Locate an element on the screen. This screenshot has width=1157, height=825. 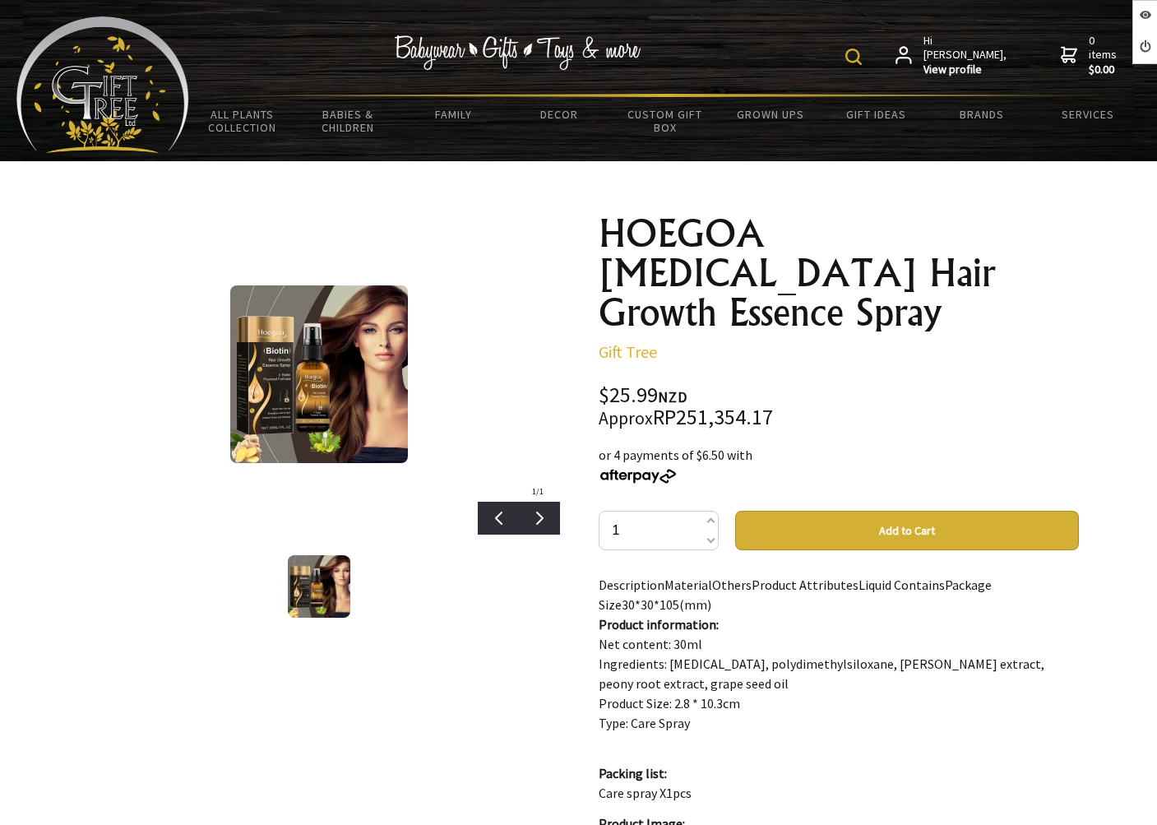
strong: Packing list: is located at coordinates (633, 773).